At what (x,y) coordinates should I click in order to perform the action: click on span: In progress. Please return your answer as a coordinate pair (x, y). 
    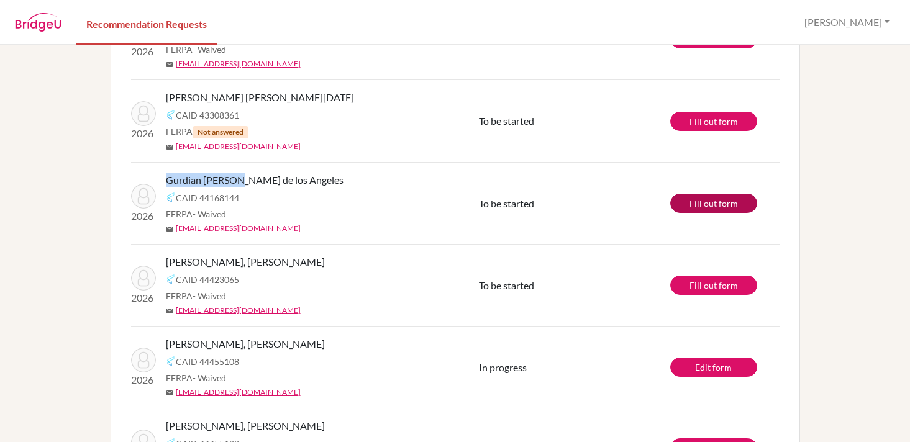
    Looking at the image, I should click on (502, 367).